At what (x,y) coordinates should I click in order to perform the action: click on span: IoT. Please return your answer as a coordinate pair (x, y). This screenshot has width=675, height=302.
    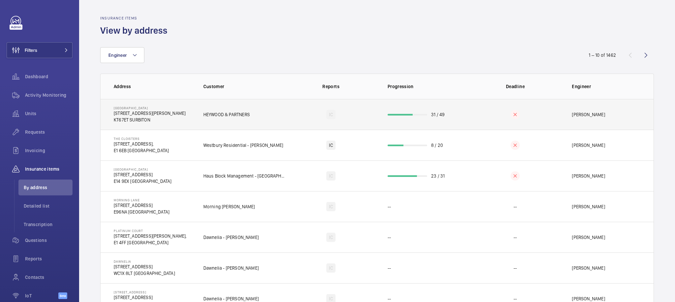
    Looking at the image, I should click on (42, 296).